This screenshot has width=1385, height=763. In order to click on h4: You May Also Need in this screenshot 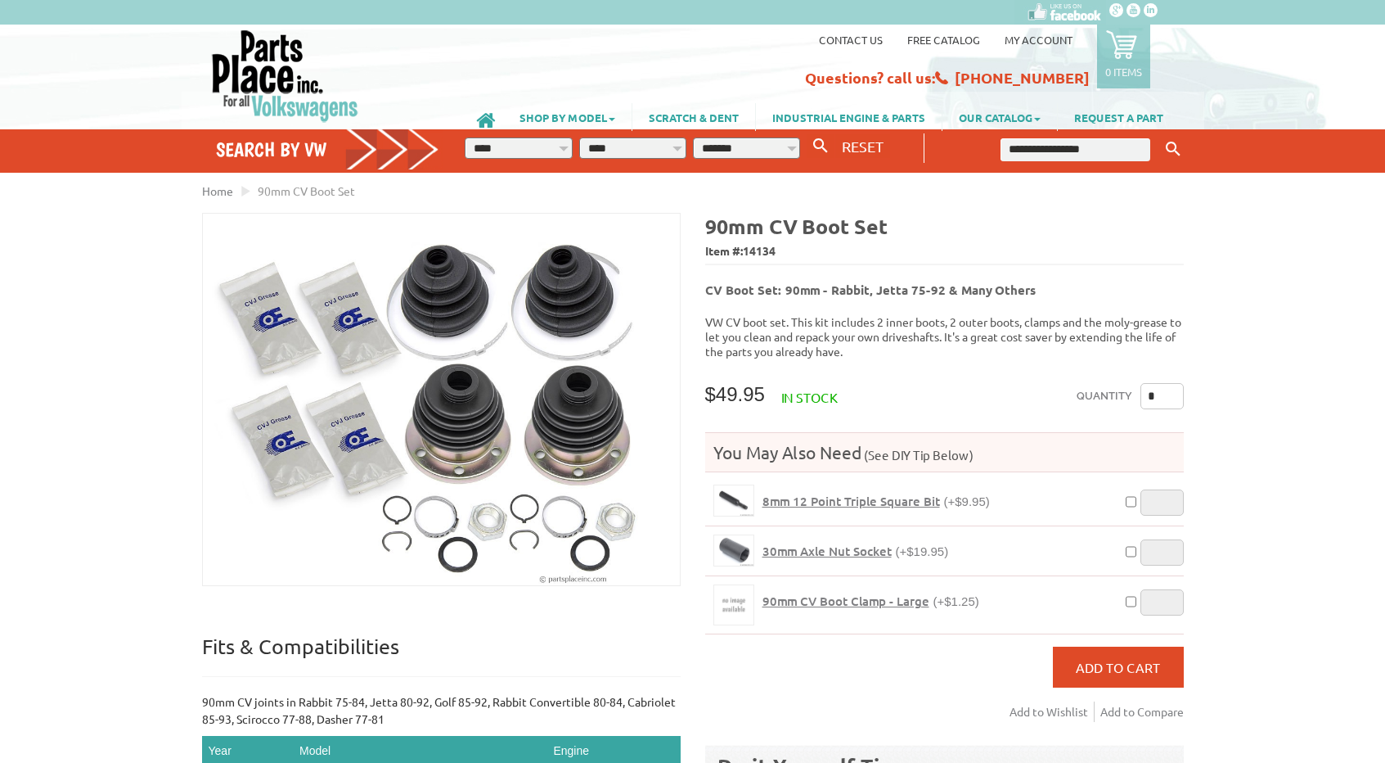, I will do `click(944, 452)`.